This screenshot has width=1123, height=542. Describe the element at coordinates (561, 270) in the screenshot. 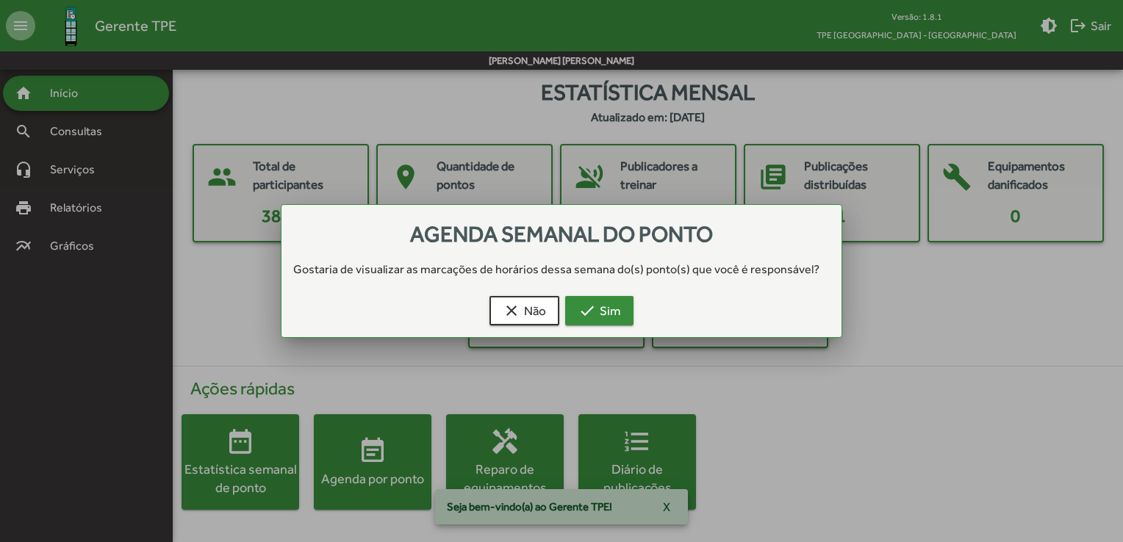

I see `div: Gostaria de visualizar as marcações de horários dessa semana do(s) ponto(s) que você é responsável?` at that location.